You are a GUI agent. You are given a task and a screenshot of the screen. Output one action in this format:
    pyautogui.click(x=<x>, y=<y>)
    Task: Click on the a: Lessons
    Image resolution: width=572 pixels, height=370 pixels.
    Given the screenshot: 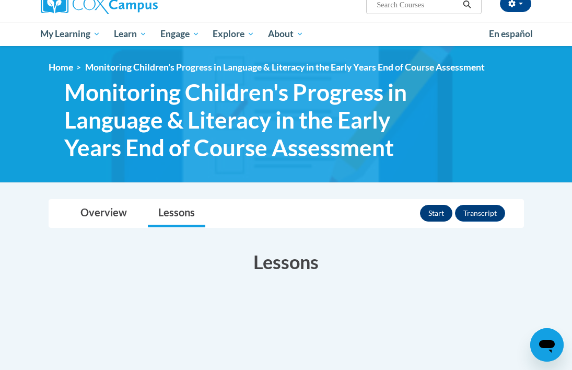 What is the action you would take?
    pyautogui.click(x=176, y=213)
    